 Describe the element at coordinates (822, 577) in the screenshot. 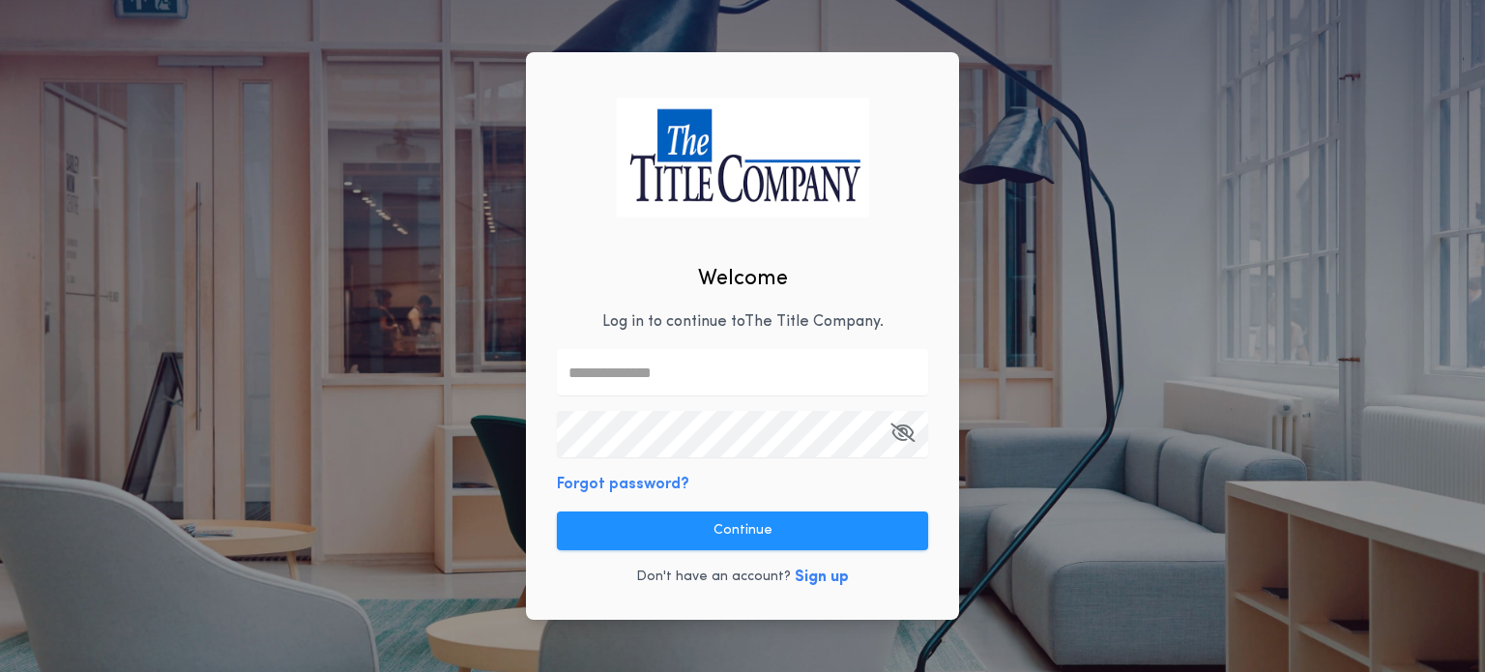

I see `button: Sign up` at that location.